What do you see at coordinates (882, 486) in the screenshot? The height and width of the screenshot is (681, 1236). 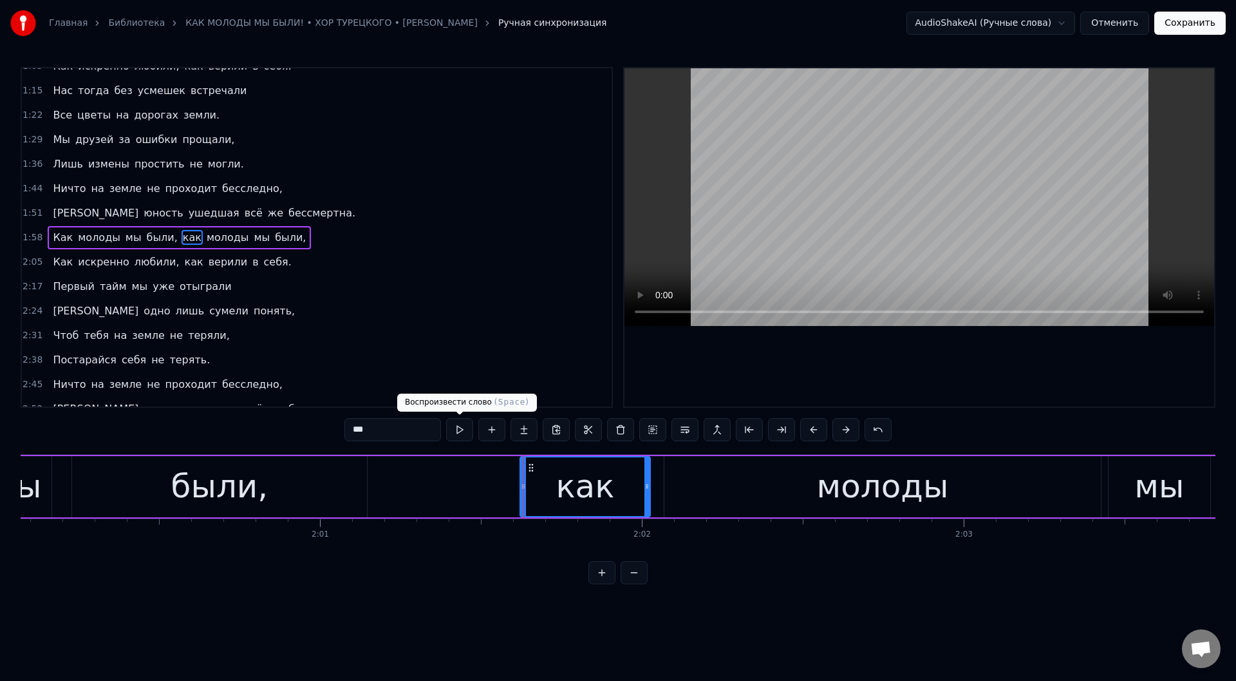 I see `div: молоды` at bounding box center [882, 486].